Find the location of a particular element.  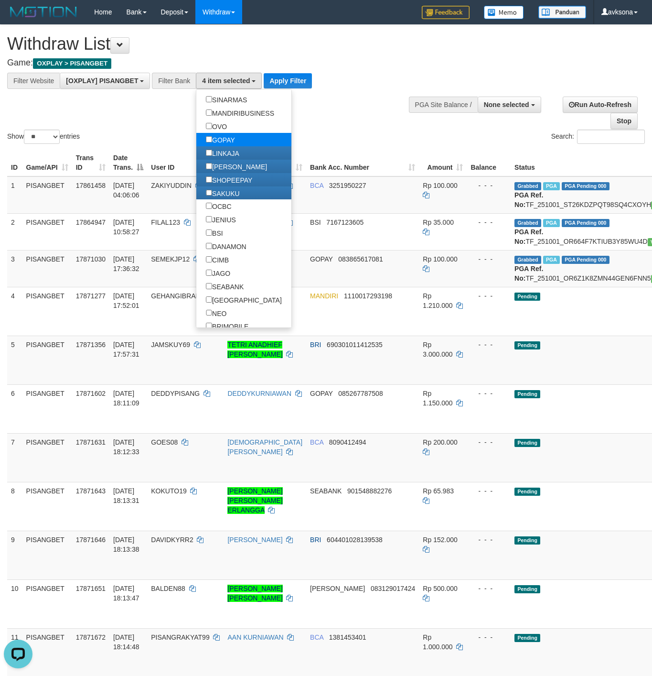

span: GOPAY is located at coordinates (321, 259).